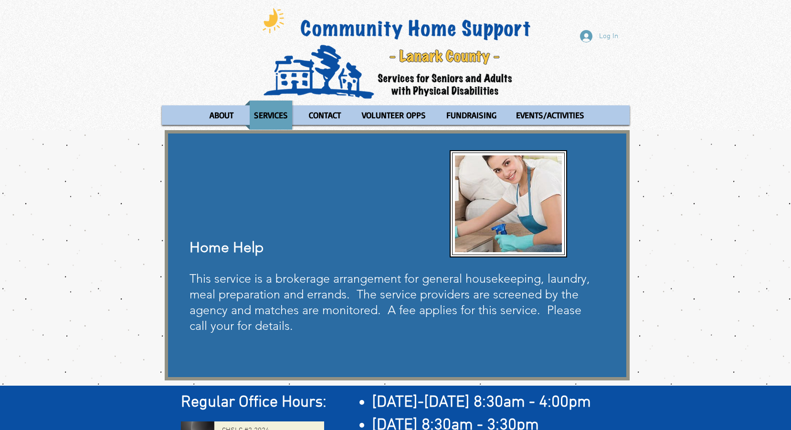 Image resolution: width=791 pixels, height=430 pixels. Describe the element at coordinates (271, 115) in the screenshot. I see `a: SERVICES` at that location.